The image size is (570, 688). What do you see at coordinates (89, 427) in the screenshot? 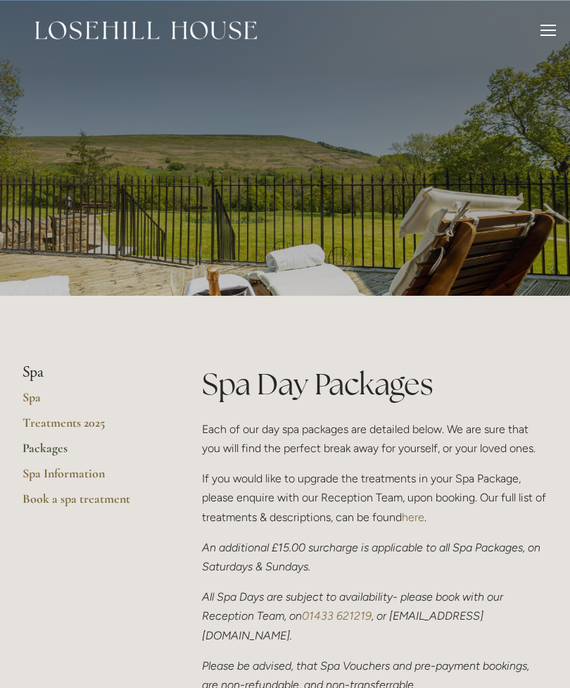
I see `a: Treatments 2025` at bounding box center [89, 427].